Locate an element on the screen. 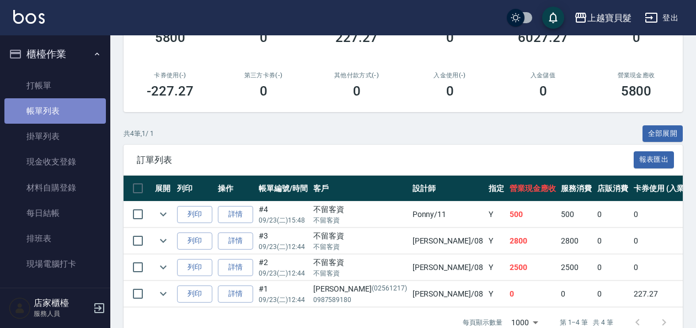 This screenshot has width=696, height=328. p: 服務人員 is located at coordinates (62, 313).